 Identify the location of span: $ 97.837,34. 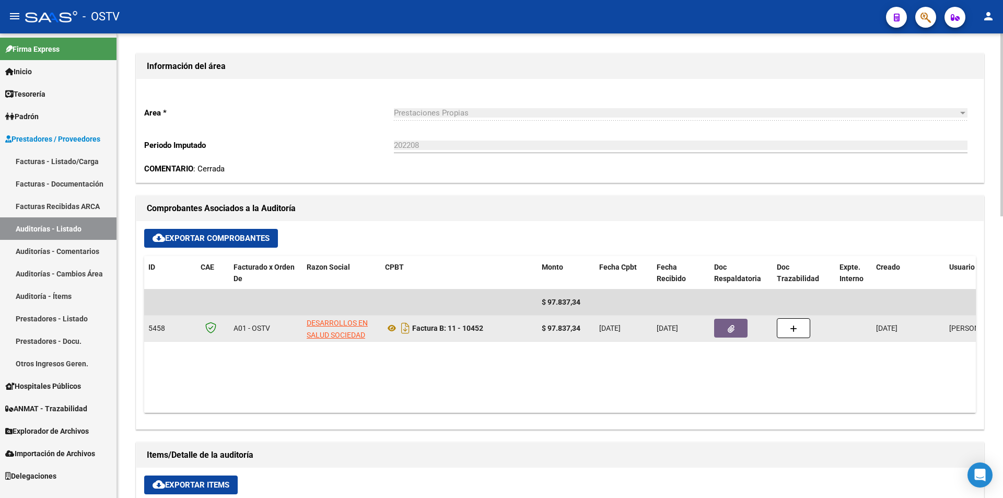
(561, 302).